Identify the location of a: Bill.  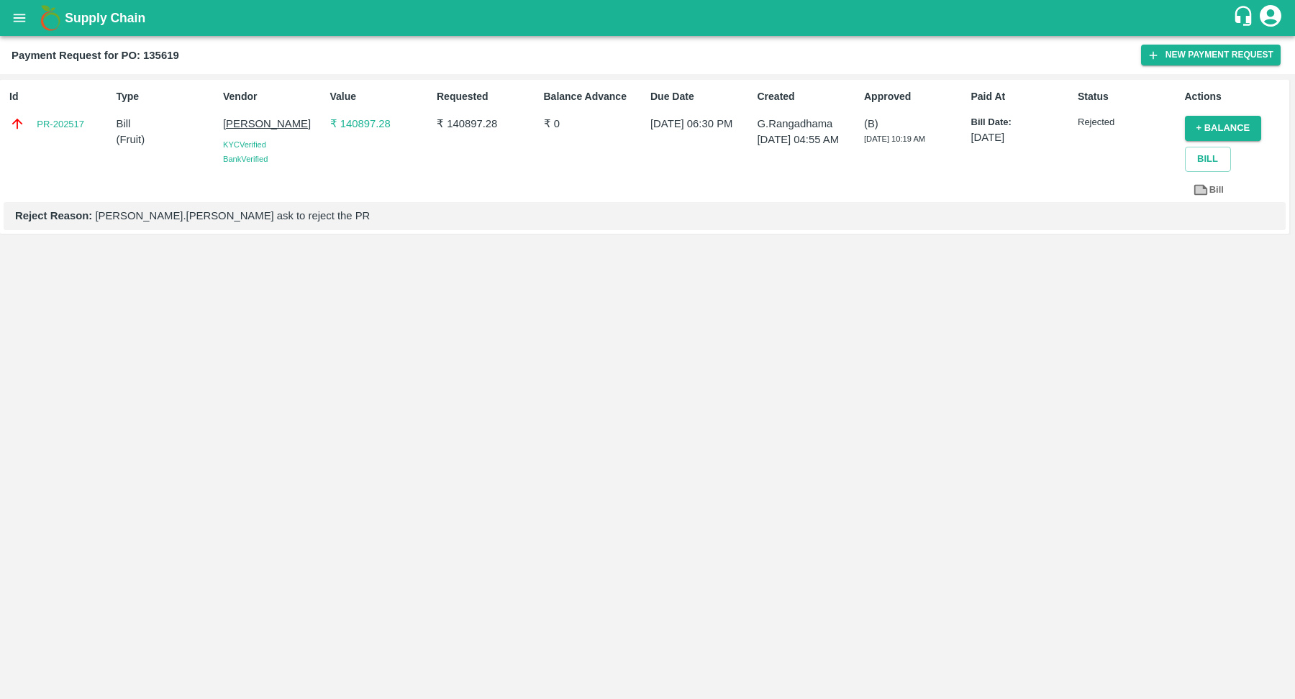
(1209, 190).